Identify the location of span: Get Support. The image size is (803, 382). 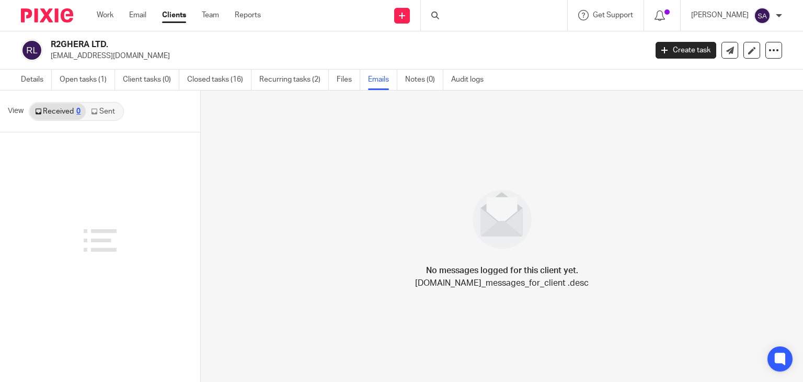
(613, 15).